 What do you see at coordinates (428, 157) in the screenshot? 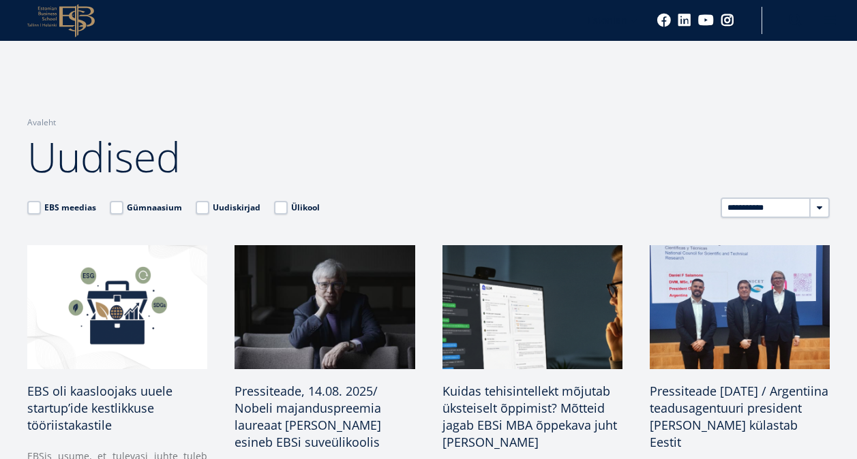
I see `h1: Uudised` at bounding box center [428, 157].